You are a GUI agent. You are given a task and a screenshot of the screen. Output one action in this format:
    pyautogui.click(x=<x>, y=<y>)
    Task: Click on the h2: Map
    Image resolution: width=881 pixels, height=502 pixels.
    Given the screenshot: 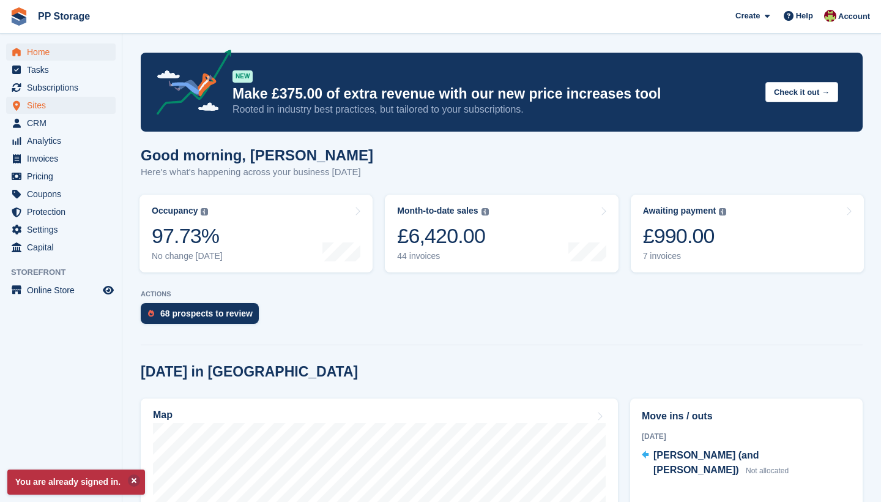 What is the action you would take?
    pyautogui.click(x=163, y=415)
    